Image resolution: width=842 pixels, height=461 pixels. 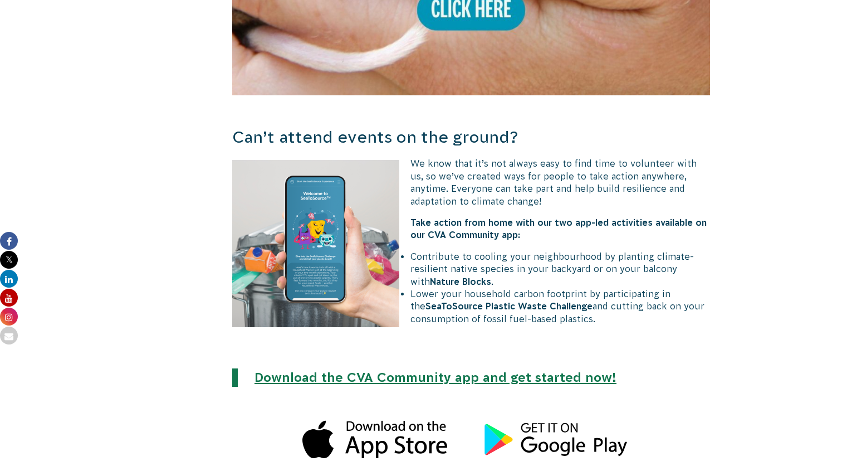 I want to click on p: We know that it’s not always easy to find time to volunteer with us, so we’ve created ways for pe..., so click(x=471, y=182).